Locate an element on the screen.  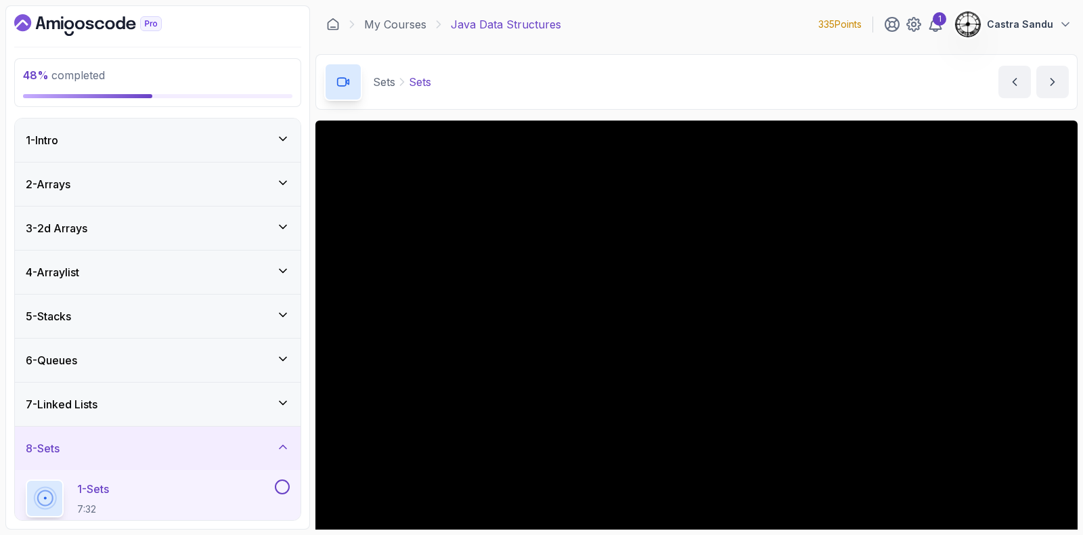
button: 8-Sets is located at coordinates (158, 448).